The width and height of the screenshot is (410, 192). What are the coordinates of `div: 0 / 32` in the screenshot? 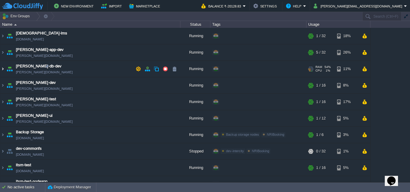 It's located at (321, 152).